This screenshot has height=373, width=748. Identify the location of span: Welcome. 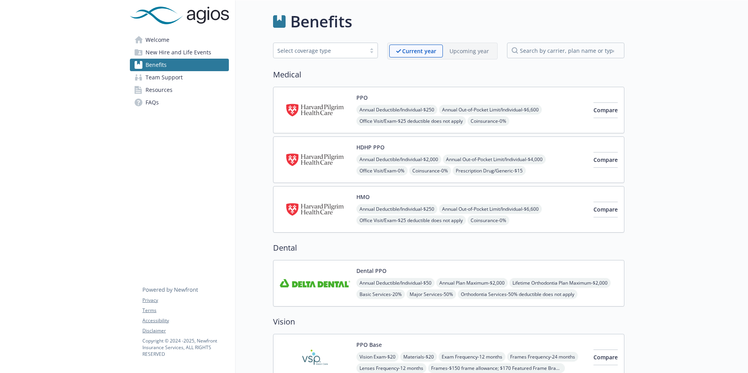
(157, 40).